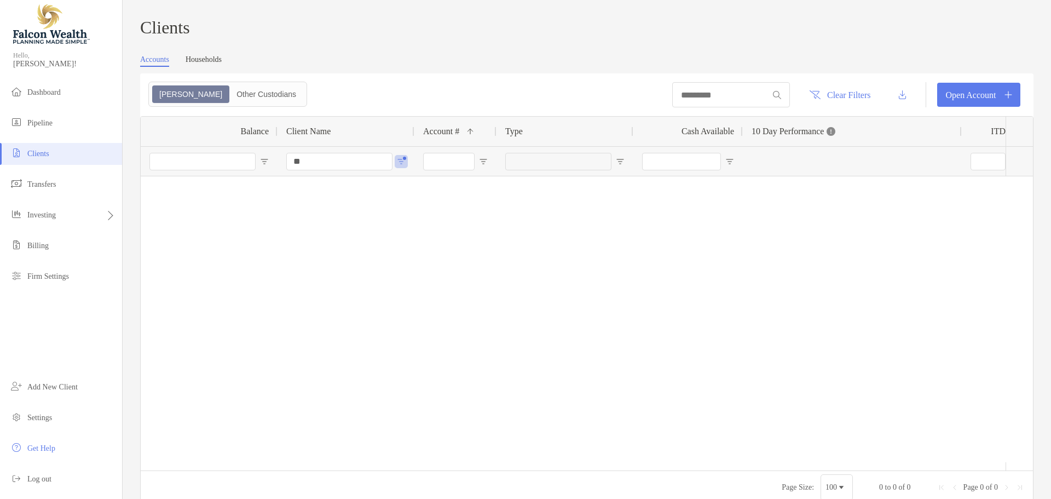 This screenshot has height=499, width=1051. Describe the element at coordinates (16, 153) in the screenshot. I see `img: clients icon` at that location.